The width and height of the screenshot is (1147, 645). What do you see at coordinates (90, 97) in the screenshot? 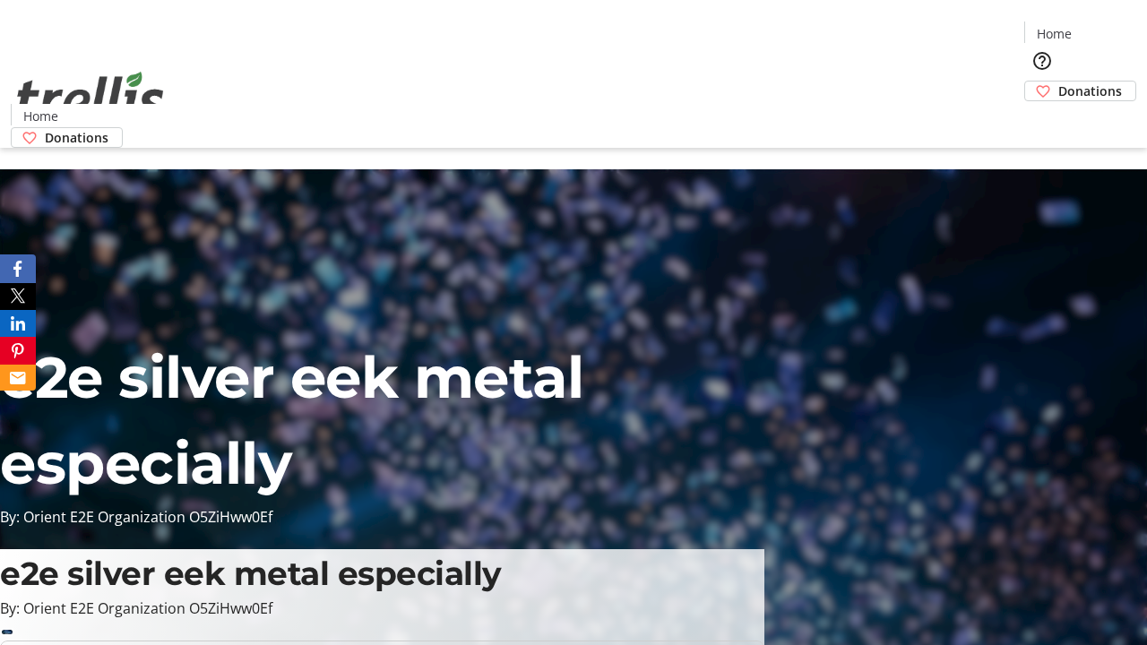
I see `img: Orient E2E Organization O5ZiHww0Ef's Logo` at bounding box center [90, 97].